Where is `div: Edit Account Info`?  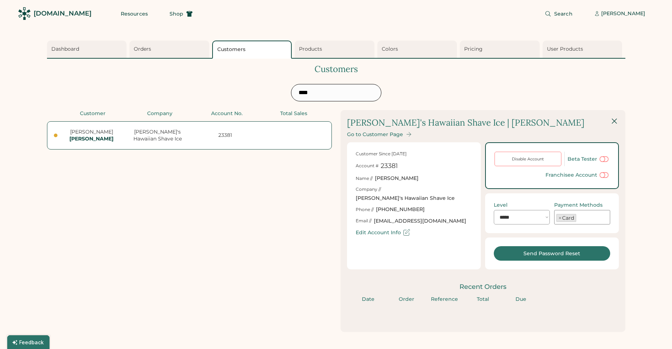
div: Edit Account Info is located at coordinates (378, 232).